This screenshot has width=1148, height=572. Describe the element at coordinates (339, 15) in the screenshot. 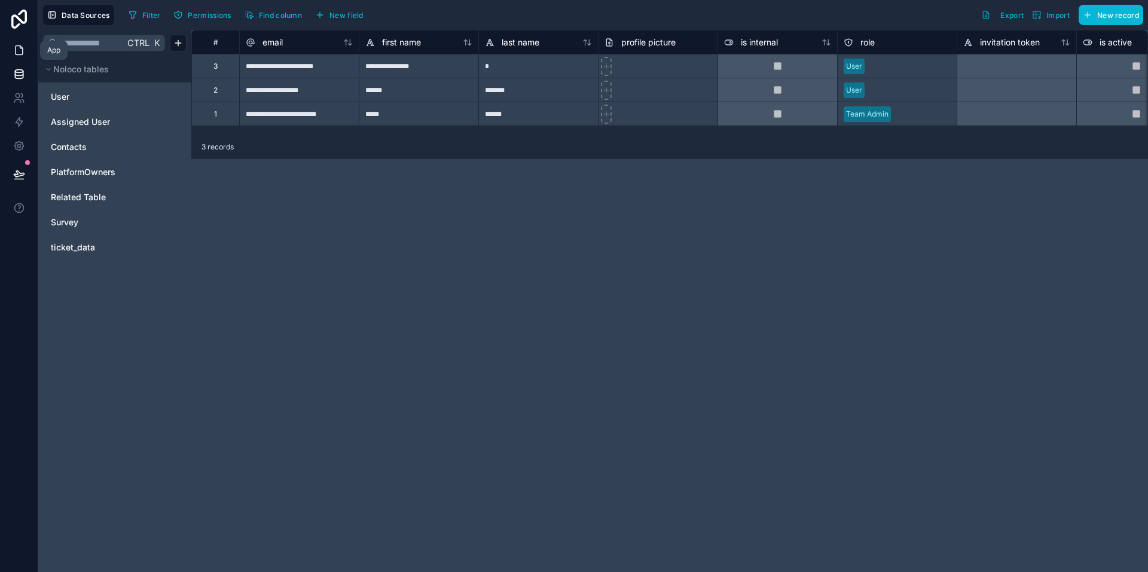

I see `button: New field` at that location.